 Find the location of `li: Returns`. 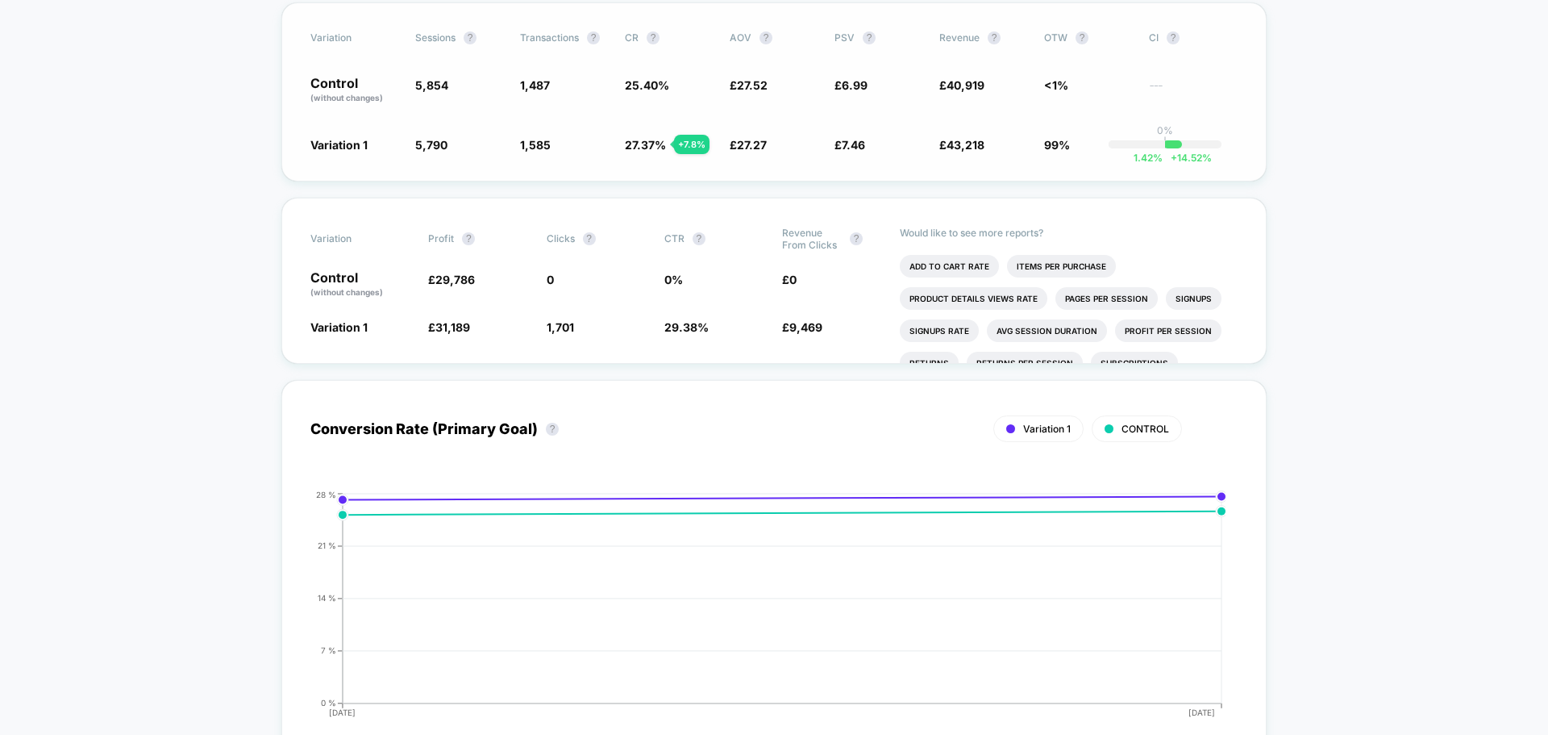

li: Returns is located at coordinates (929, 363).